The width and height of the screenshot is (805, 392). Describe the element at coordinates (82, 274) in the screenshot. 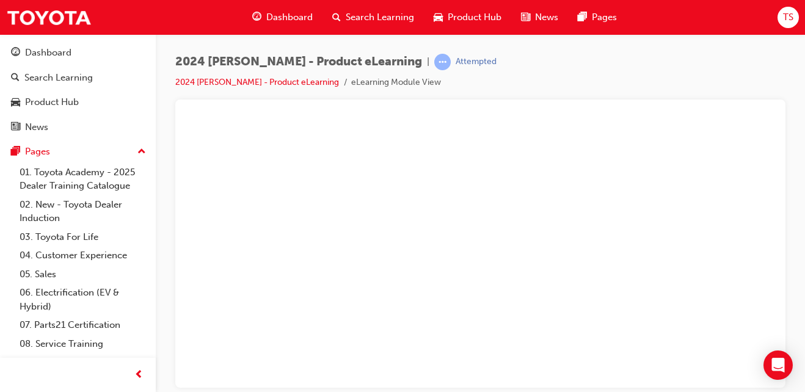

I see `a: 05. Sales` at that location.